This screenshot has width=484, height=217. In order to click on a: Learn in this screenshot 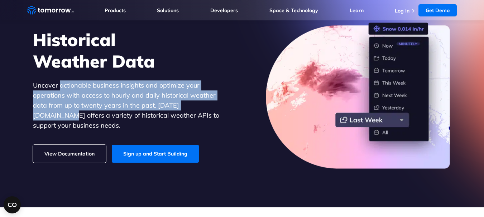, I will do `click(356, 10)`.